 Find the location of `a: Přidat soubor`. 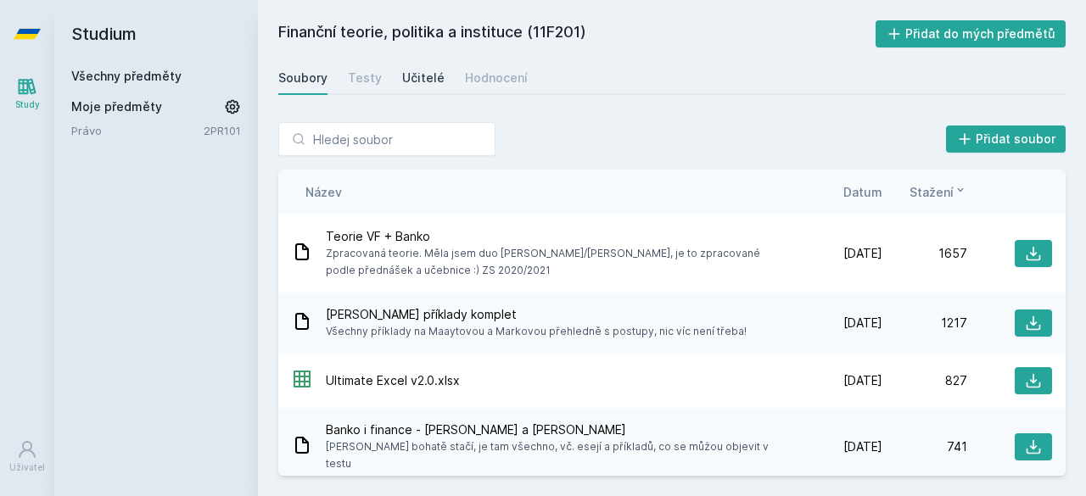

a: Přidat soubor is located at coordinates (1006, 139).